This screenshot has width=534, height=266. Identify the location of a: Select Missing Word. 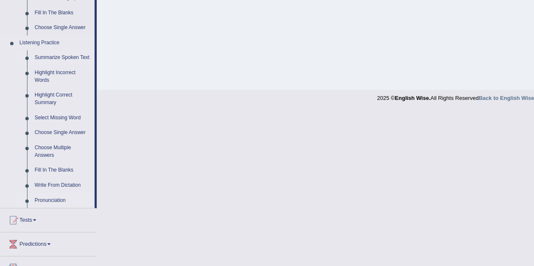
(62, 118).